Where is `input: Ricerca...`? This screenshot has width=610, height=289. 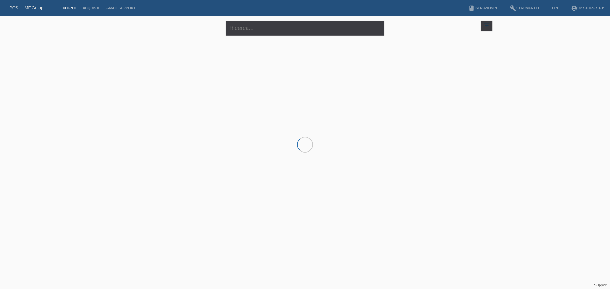
input: Ricerca... is located at coordinates (305, 28).